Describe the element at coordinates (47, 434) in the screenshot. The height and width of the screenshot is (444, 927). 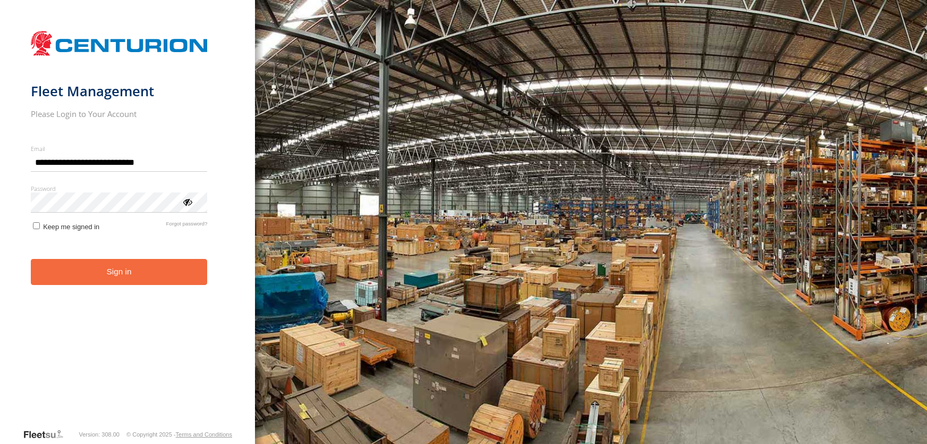
I see `a: Visit our Website` at that location.